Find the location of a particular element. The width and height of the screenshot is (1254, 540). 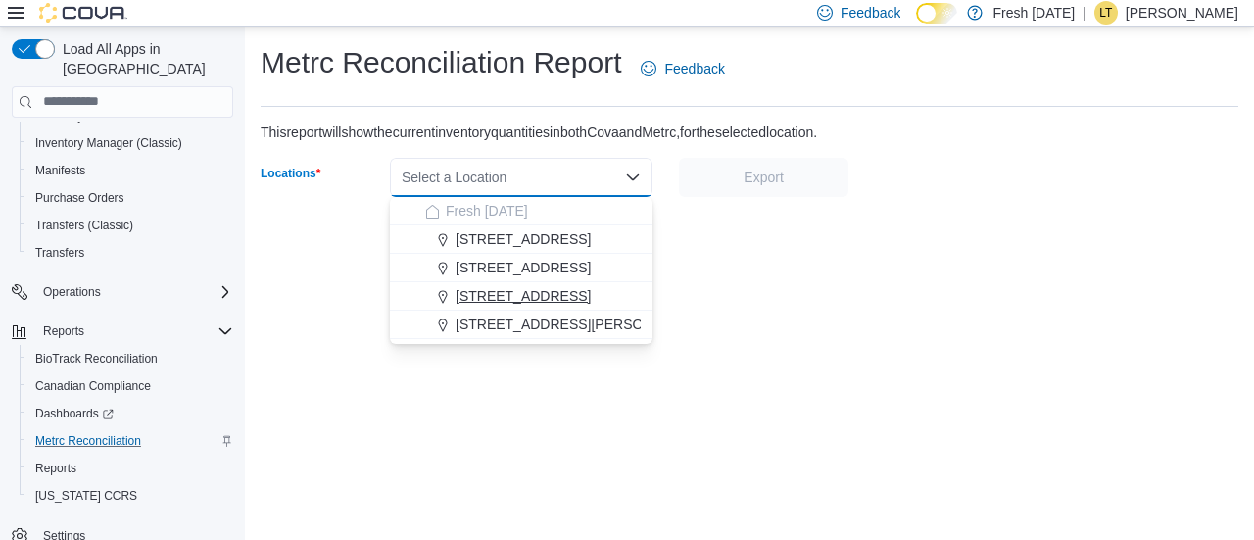

img: Cova is located at coordinates (83, 13).